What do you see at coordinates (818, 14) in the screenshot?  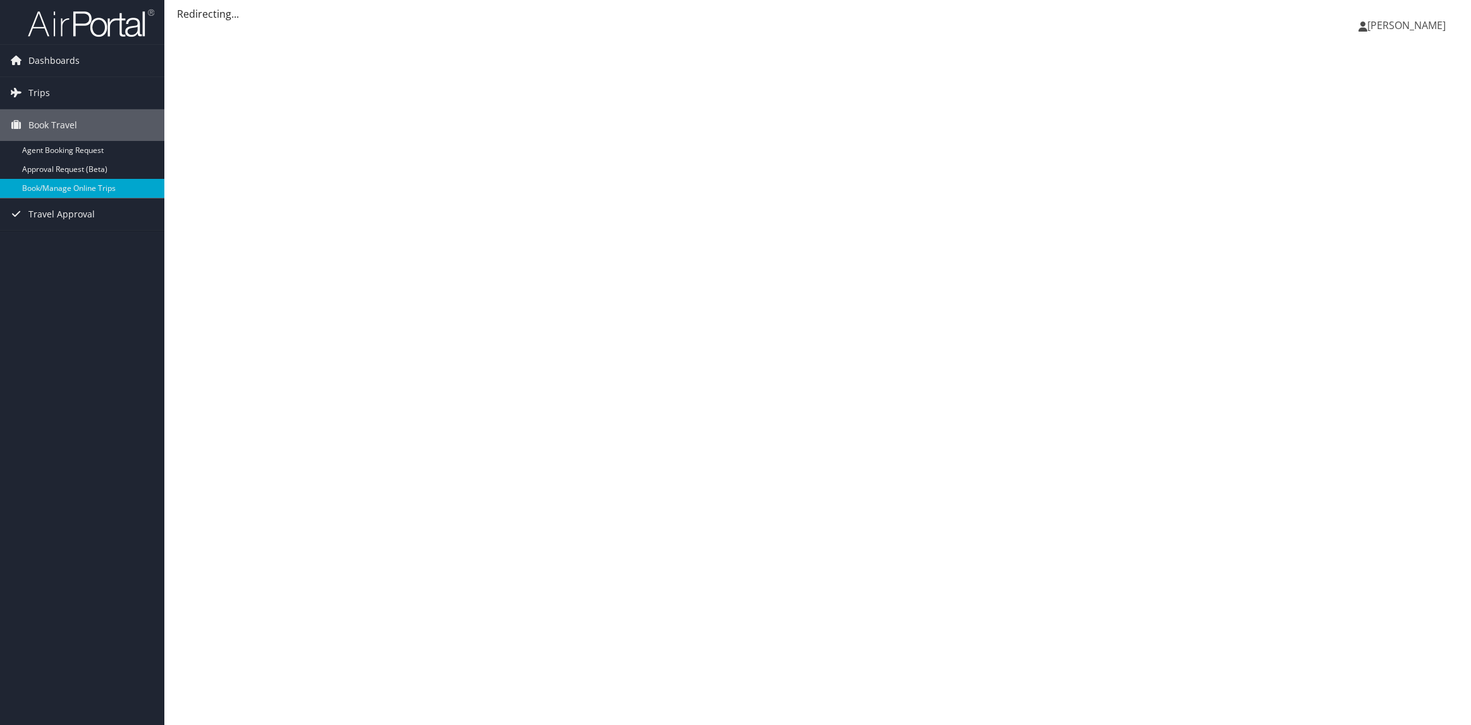 I see `div: Redirecting...` at bounding box center [818, 14].